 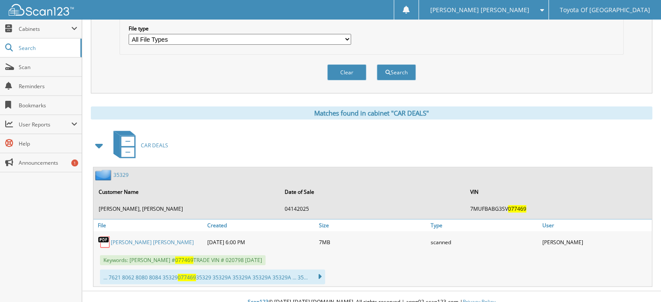 What do you see at coordinates (104, 175) in the screenshot?
I see `img: folder2.png` at bounding box center [104, 175].